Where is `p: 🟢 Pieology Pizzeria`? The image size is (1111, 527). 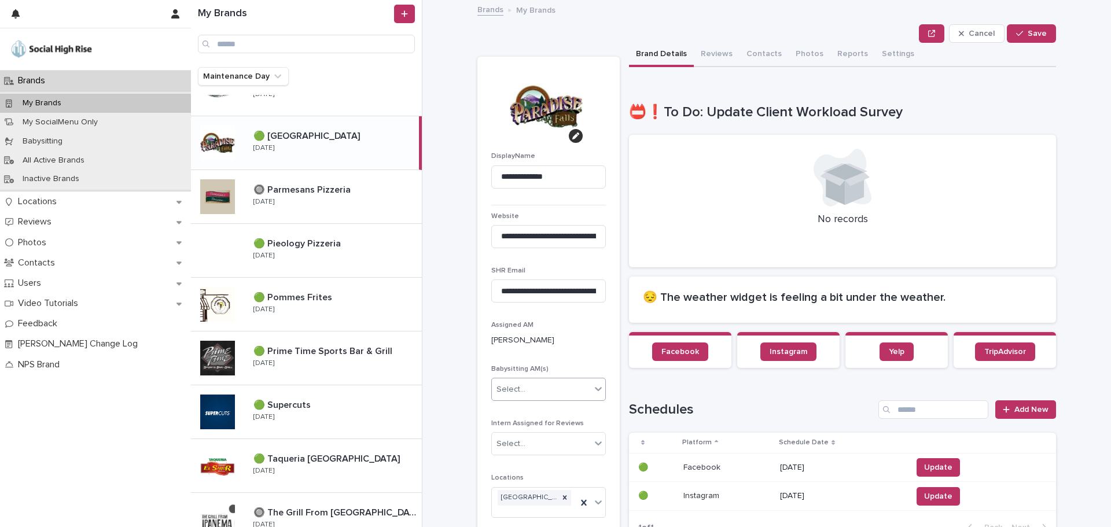
p: 🟢 Pieology Pizzeria is located at coordinates (298, 242).